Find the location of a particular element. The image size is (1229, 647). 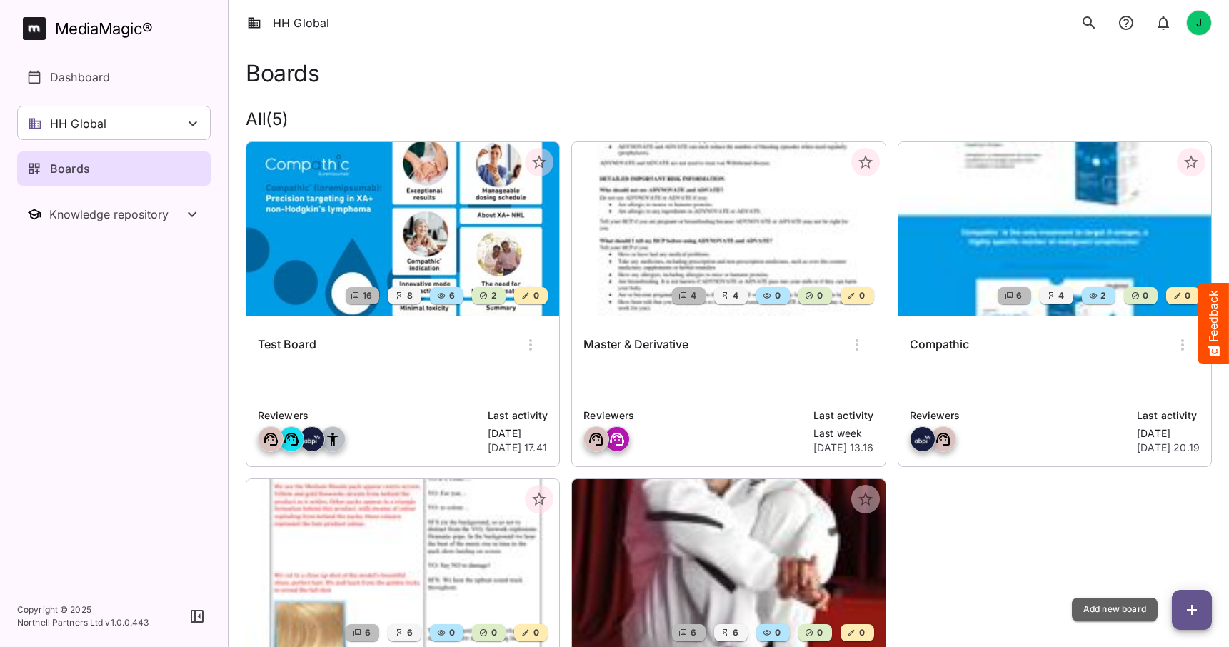

p: Northell Partners Ltd v 1.0.0.443 is located at coordinates (83, 623).